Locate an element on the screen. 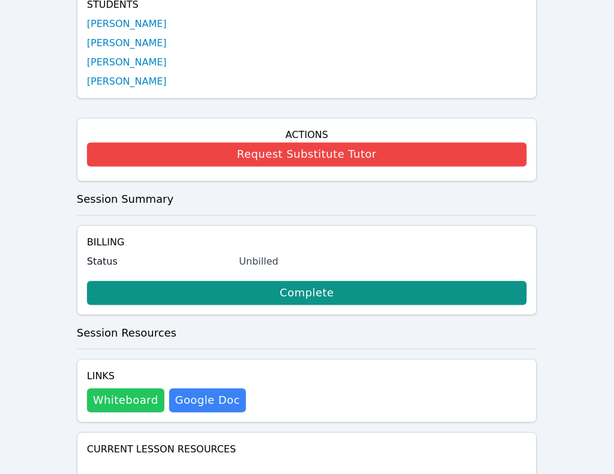  div: Unbilled is located at coordinates (384, 262).